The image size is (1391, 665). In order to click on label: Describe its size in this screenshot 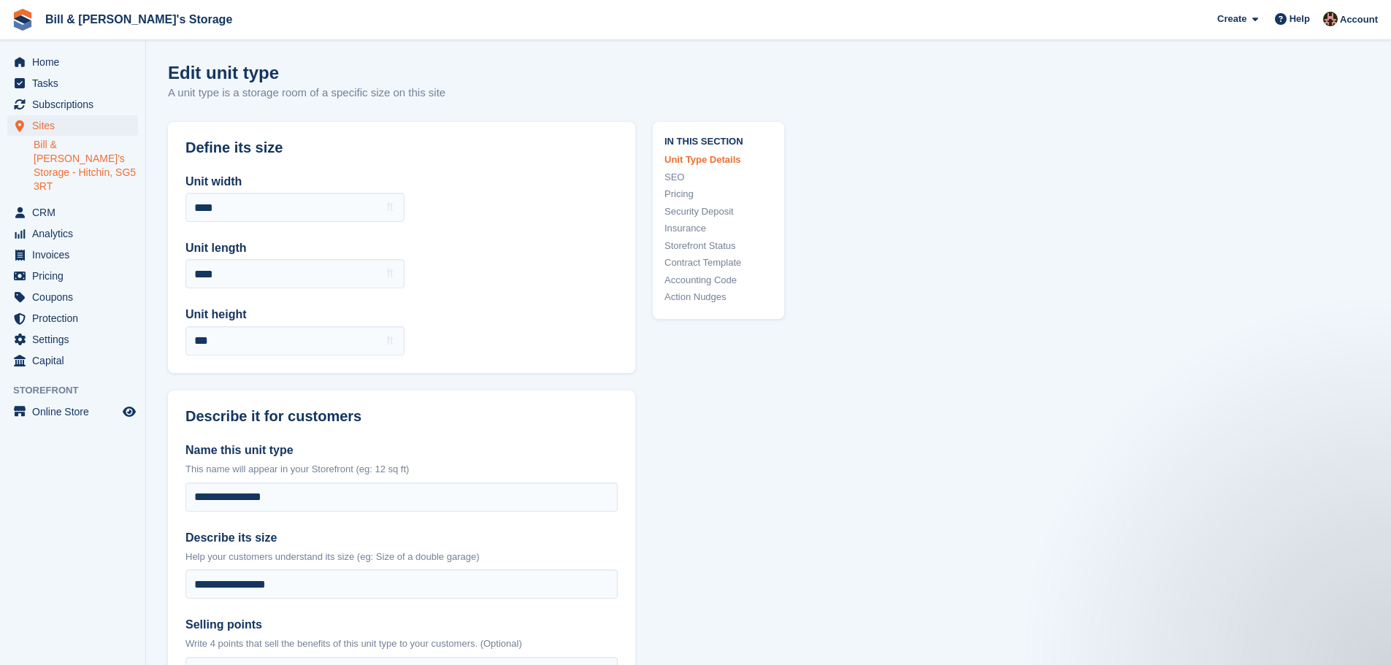, I will do `click(402, 538)`.